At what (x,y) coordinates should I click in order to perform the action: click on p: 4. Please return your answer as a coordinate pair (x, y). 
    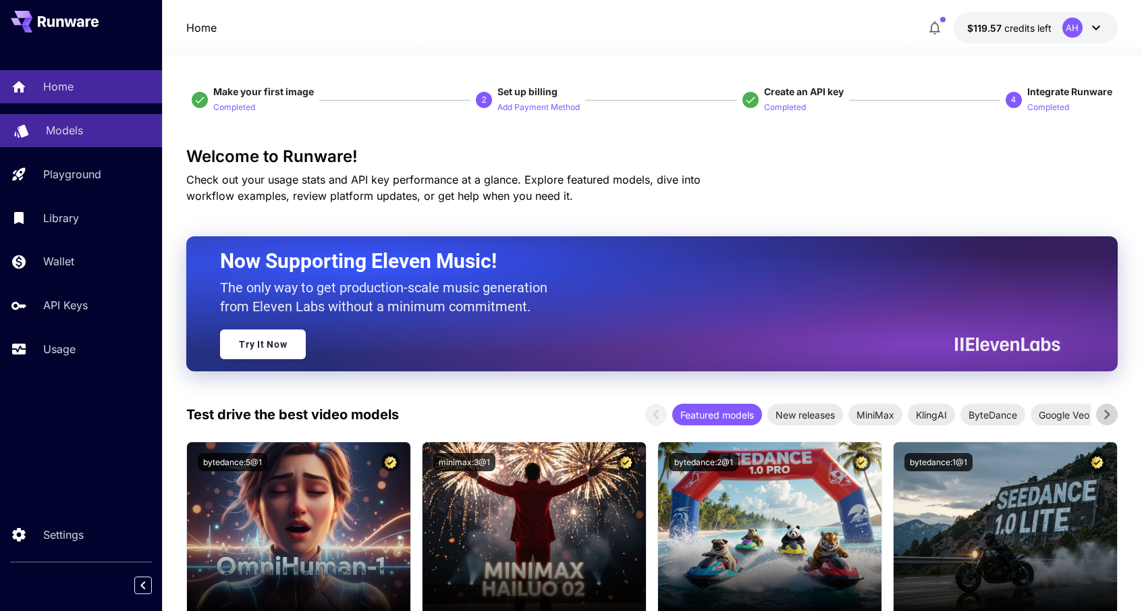
    Looking at the image, I should click on (1013, 100).